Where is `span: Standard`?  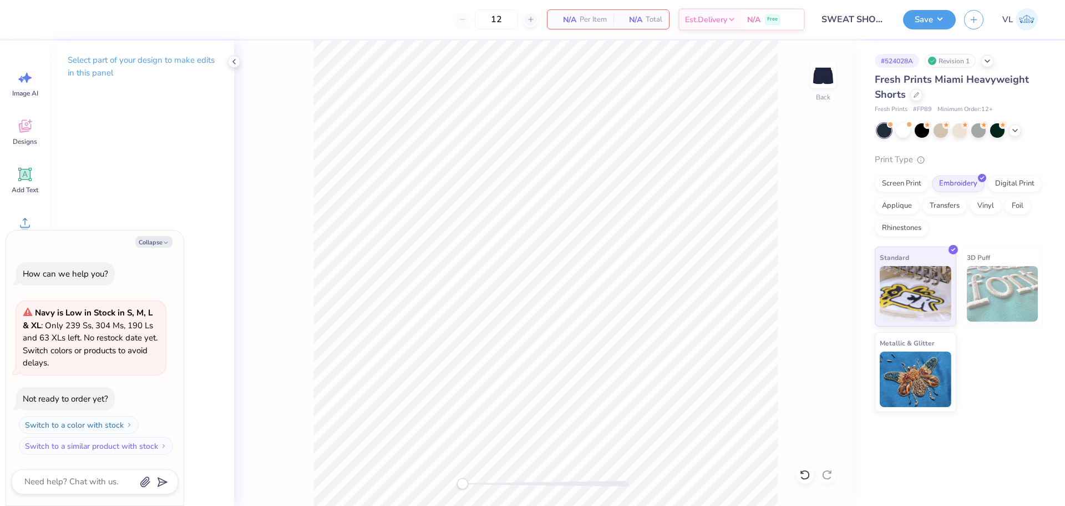
span: Standard is located at coordinates (895, 257).